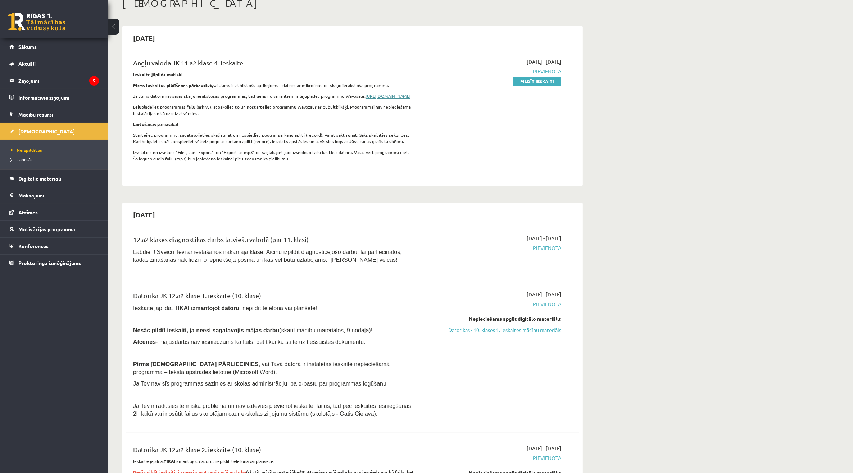 Image resolution: width=853 pixels, height=473 pixels. Describe the element at coordinates (28, 212) in the screenshot. I see `span: Atzīmes` at that location.